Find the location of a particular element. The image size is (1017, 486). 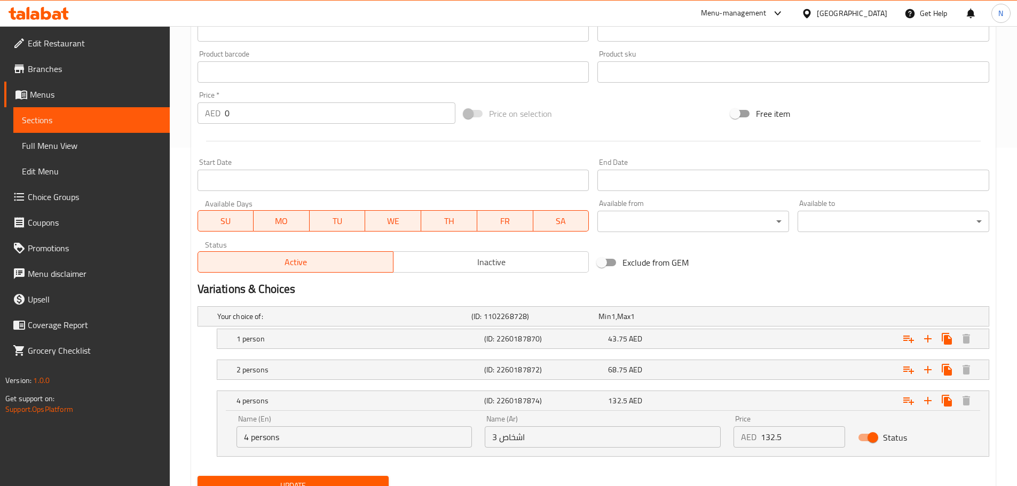

button: MO is located at coordinates (281, 221).